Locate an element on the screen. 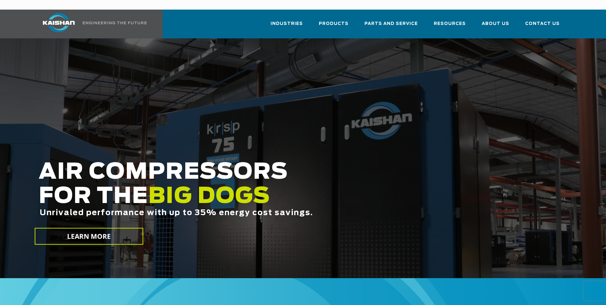 This screenshot has height=305, width=606. span: Parts and Service is located at coordinates (391, 24).